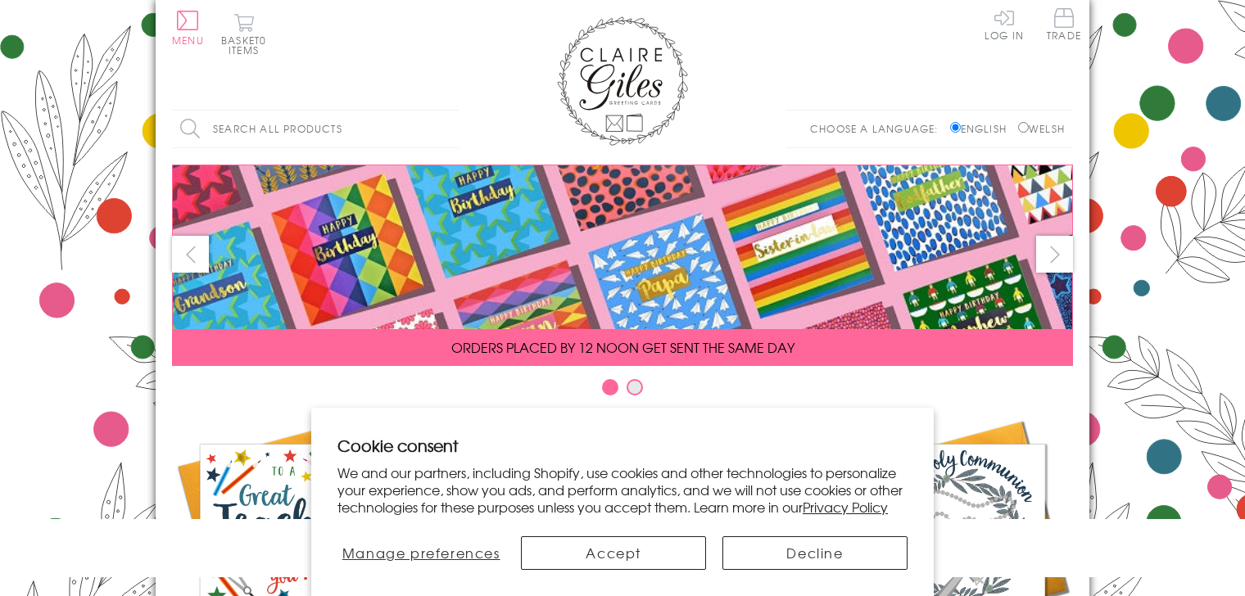  I want to click on label: Welsh, so click(1041, 129).